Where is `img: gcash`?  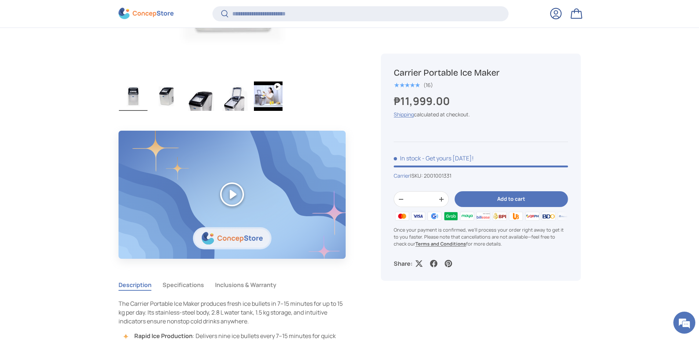 img: gcash is located at coordinates (434, 216).